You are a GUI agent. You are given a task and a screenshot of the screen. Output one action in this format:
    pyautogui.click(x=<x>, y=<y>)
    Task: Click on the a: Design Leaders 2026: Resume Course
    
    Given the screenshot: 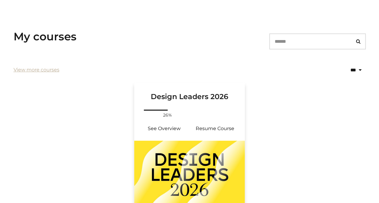 What is the action you would take?
    pyautogui.click(x=215, y=129)
    